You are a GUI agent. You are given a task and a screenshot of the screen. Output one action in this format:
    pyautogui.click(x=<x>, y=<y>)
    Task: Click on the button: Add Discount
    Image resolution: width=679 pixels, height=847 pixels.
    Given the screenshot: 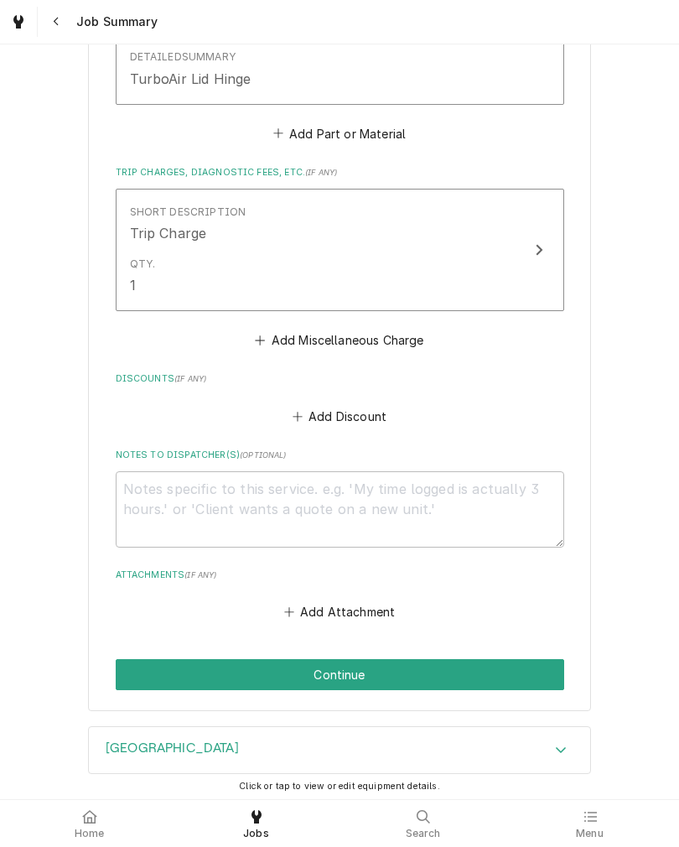 What is the action you would take?
    pyautogui.click(x=339, y=416)
    